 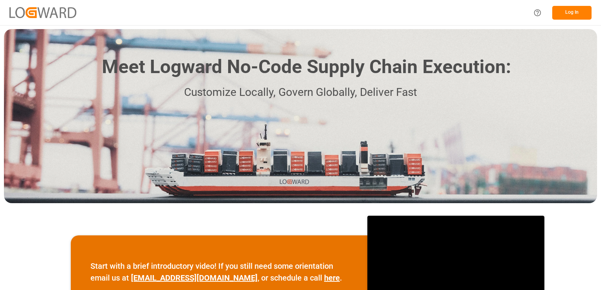 What do you see at coordinates (301, 92) in the screenshot?
I see `p: Customize Locally, Govern Globally, Deliver Fast` at bounding box center [301, 92].